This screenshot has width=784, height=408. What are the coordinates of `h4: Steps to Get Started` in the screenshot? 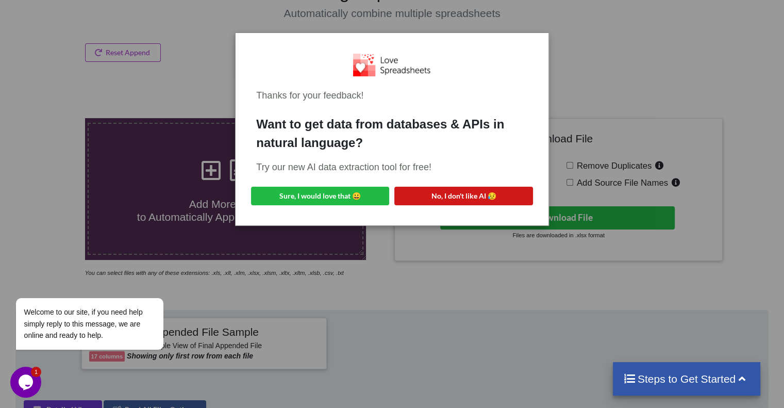 It's located at (686, 378).